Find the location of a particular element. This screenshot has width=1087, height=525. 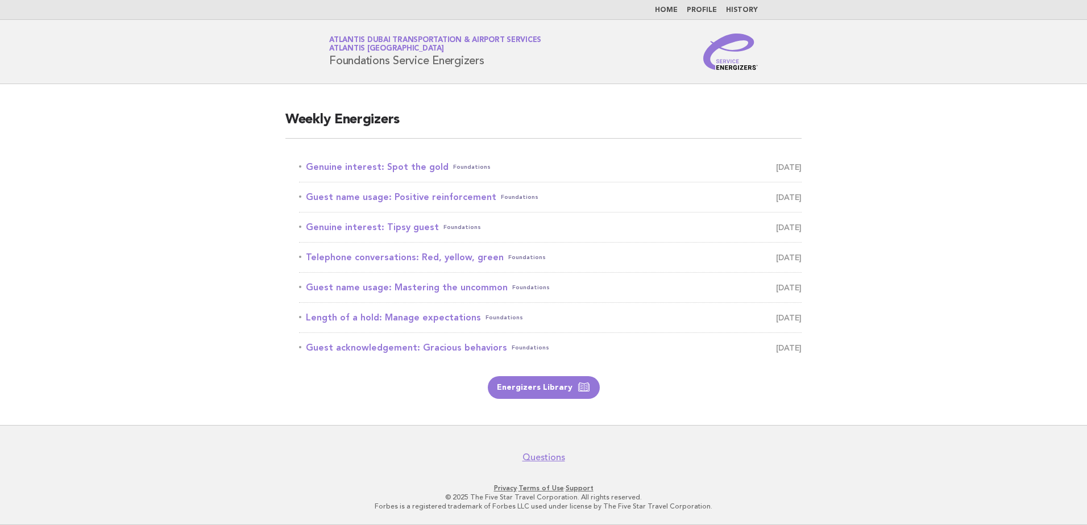

a: Privacy is located at coordinates (505, 488).